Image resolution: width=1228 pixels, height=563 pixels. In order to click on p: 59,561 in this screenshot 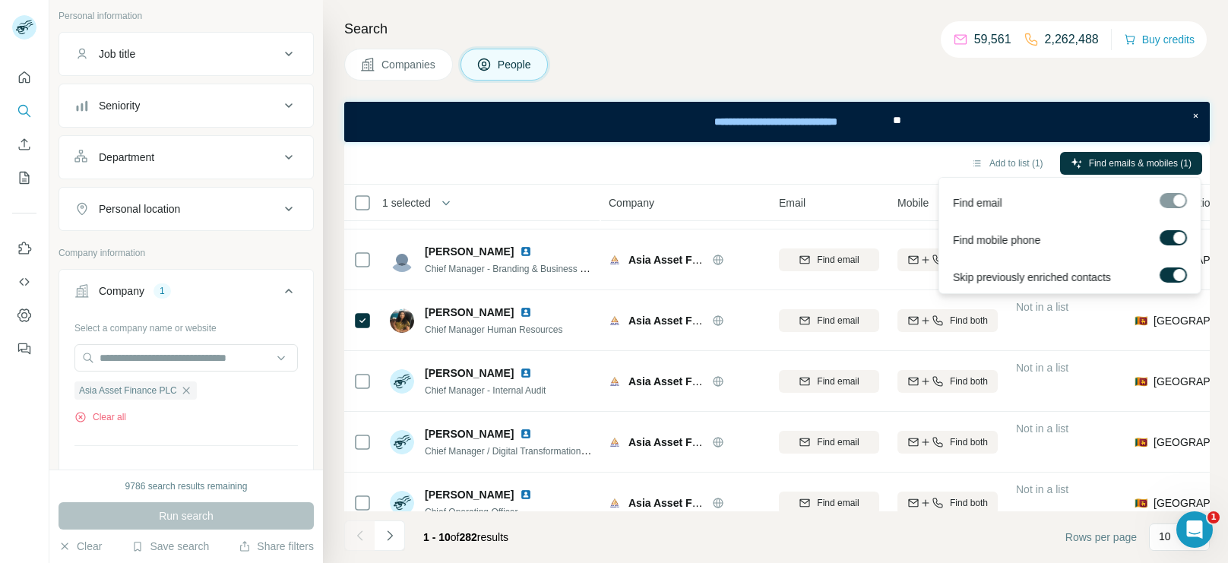, I will do `click(993, 40)`.